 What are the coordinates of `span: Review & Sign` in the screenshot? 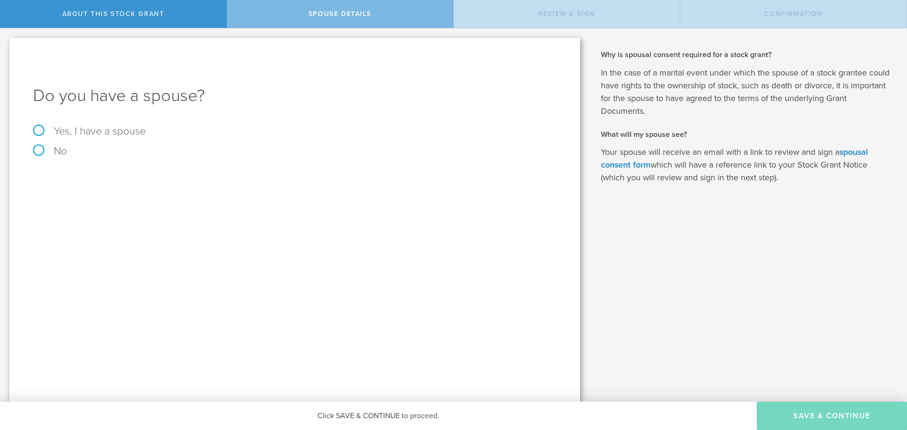 It's located at (566, 14).